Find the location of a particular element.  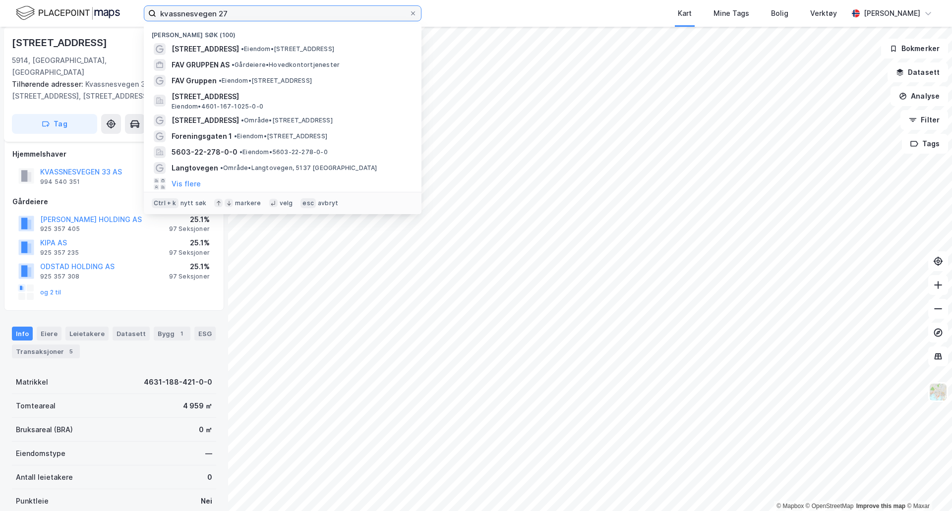

div: 925 357 308 is located at coordinates (60, 277).